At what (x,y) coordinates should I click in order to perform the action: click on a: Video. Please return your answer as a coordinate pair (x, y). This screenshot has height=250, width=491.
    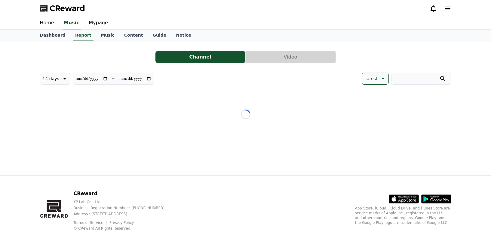
    Looking at the image, I should click on (291, 57).